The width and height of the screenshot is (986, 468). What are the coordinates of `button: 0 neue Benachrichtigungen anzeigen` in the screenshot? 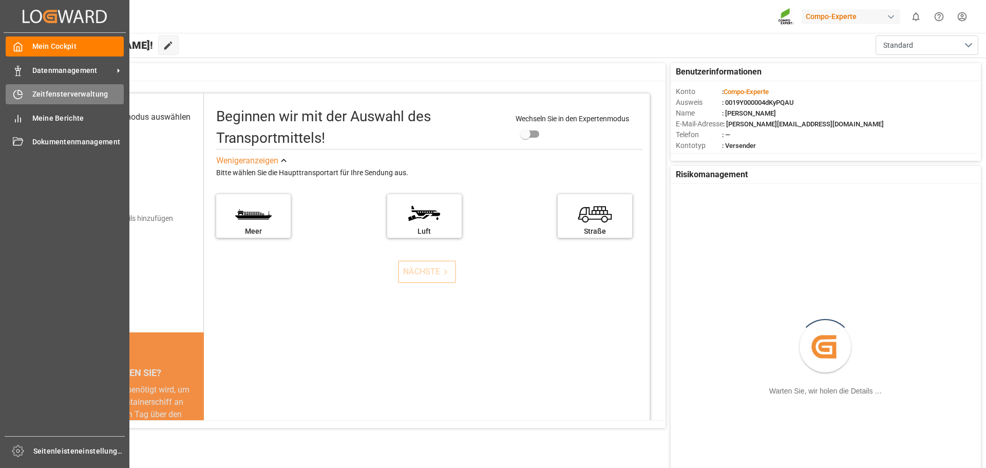 It's located at (916, 16).